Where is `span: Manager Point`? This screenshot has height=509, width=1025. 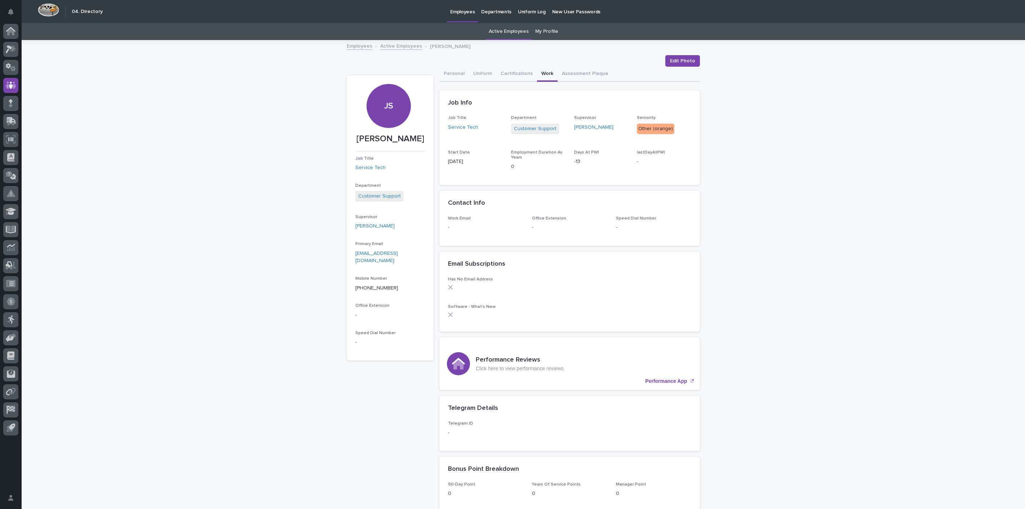 span: Manager Point is located at coordinates (631, 484).